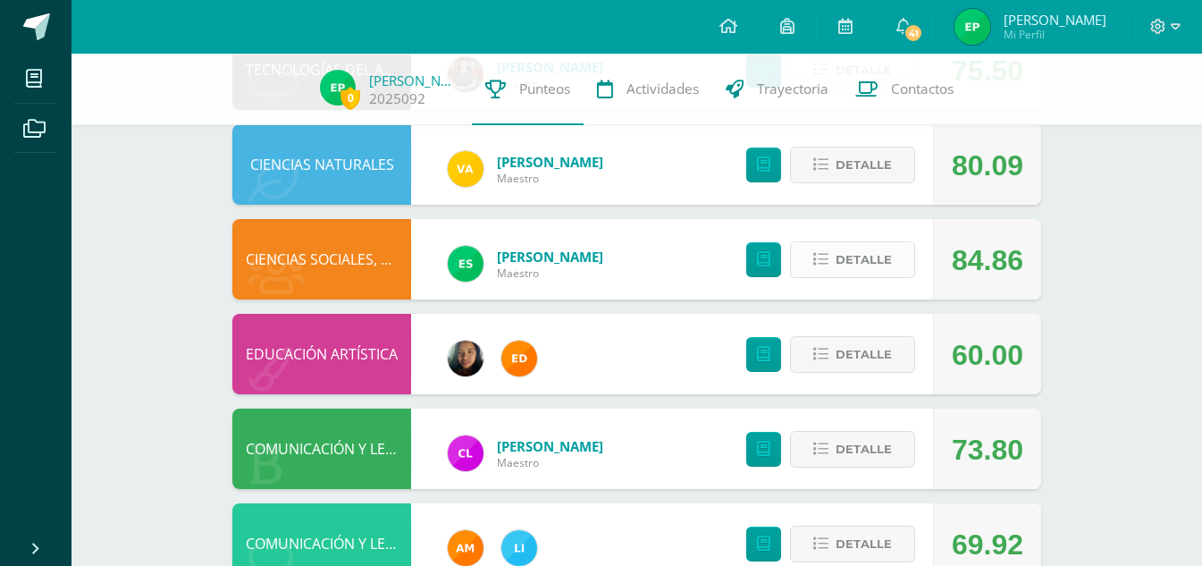 This screenshot has height=566, width=1202. I want to click on a: 2025092, so click(397, 98).